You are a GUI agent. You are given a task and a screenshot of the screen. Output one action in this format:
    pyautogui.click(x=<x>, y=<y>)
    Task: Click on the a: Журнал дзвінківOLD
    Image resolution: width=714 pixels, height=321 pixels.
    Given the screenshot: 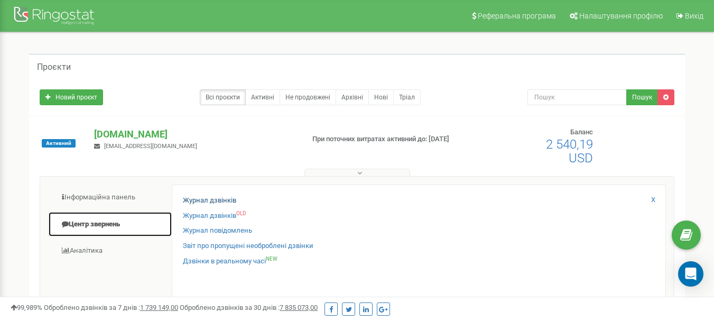 What is the action you would take?
    pyautogui.click(x=214, y=216)
    